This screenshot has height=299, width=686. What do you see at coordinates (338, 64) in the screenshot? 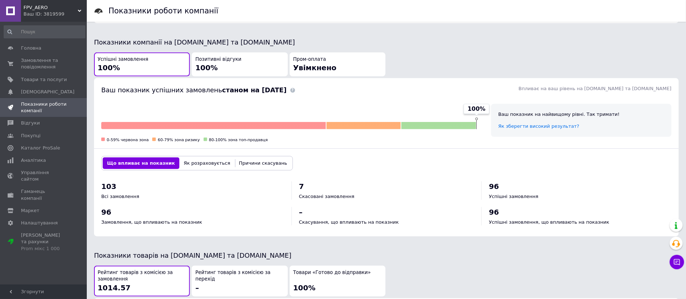
I see `button: Пром-оплатаУвімкнено` at bounding box center [338, 64].